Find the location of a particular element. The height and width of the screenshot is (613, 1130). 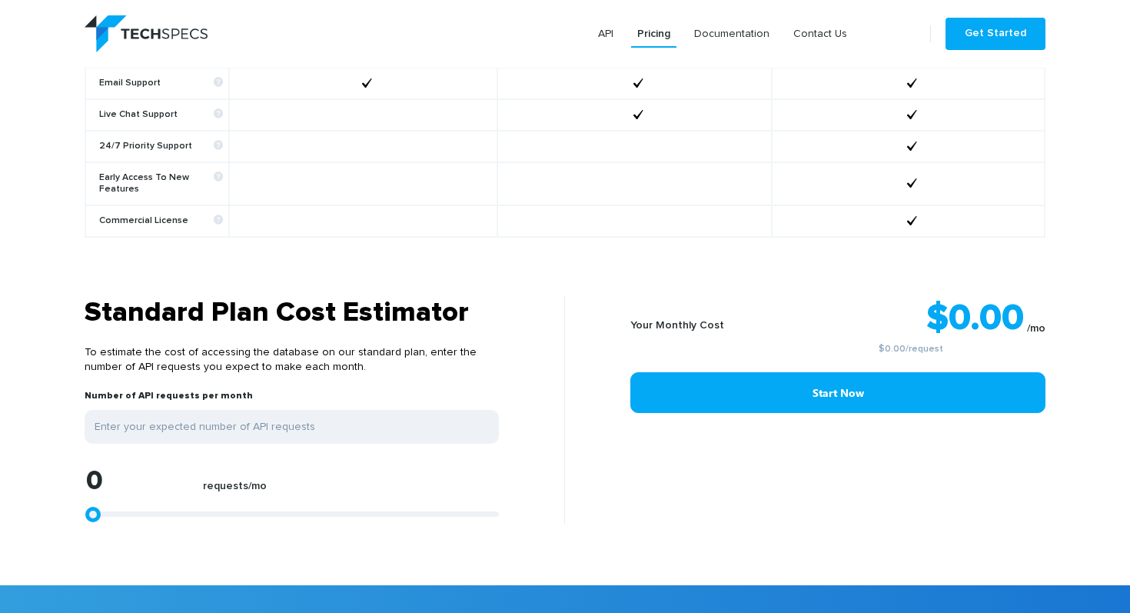

a: Pricing is located at coordinates (653, 34).